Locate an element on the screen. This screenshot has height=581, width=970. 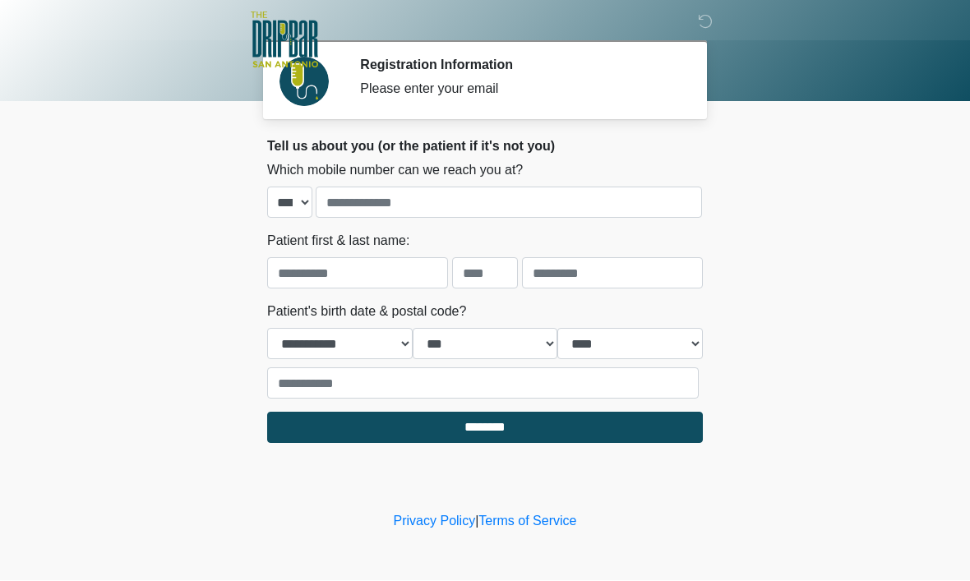
label: Patient's birth date & postal code? is located at coordinates (367, 312).